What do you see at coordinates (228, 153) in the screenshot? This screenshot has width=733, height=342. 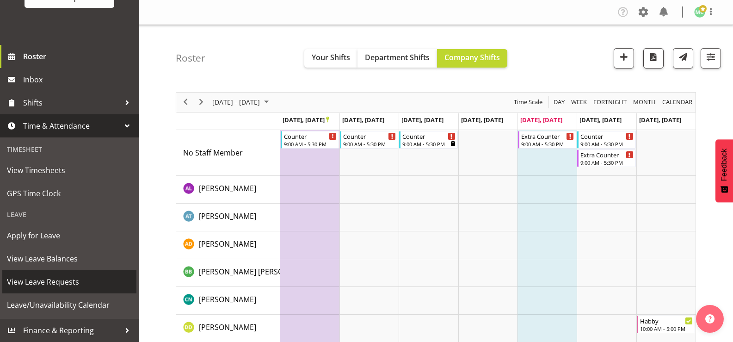 I see `td: No Staff Member resource` at bounding box center [228, 153].